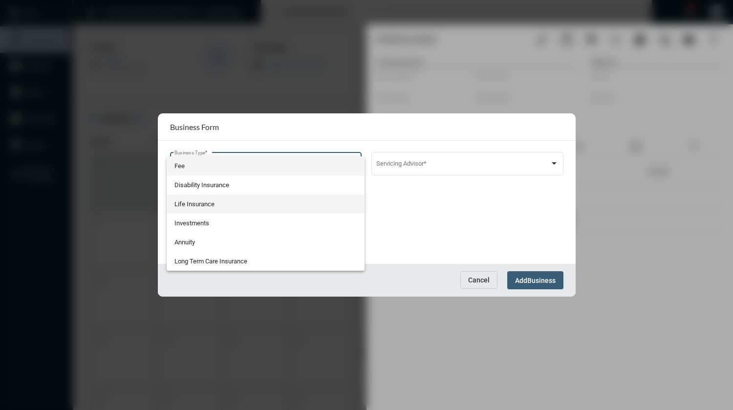 The height and width of the screenshot is (410, 733). Describe the element at coordinates (265, 261) in the screenshot. I see `span: Long Term Care Insurance` at that location.